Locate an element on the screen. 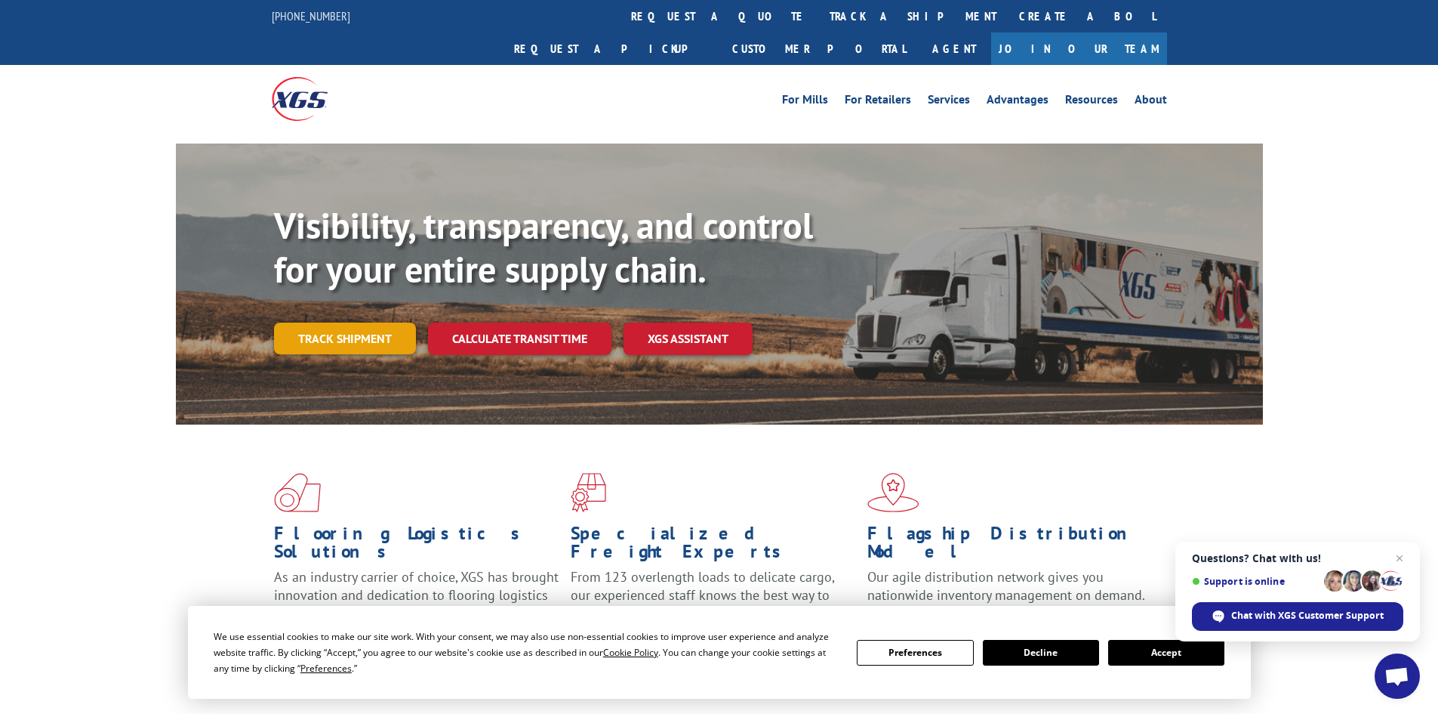  a: Resources is located at coordinates (1092, 102).